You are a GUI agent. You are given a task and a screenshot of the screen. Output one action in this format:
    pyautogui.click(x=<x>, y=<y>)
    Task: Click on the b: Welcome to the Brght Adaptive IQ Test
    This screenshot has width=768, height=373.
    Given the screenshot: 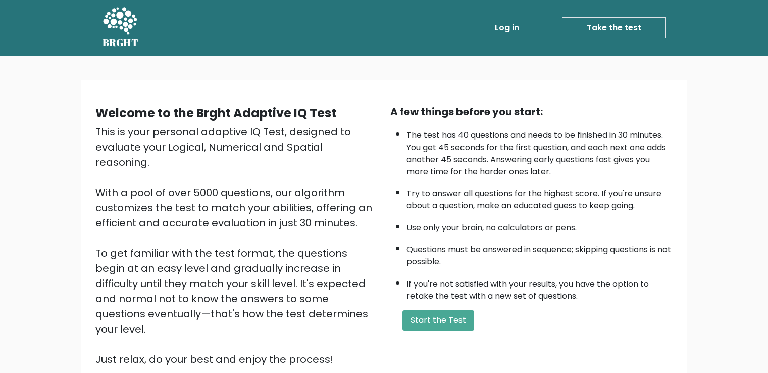 What is the action you would take?
    pyautogui.click(x=216, y=113)
    